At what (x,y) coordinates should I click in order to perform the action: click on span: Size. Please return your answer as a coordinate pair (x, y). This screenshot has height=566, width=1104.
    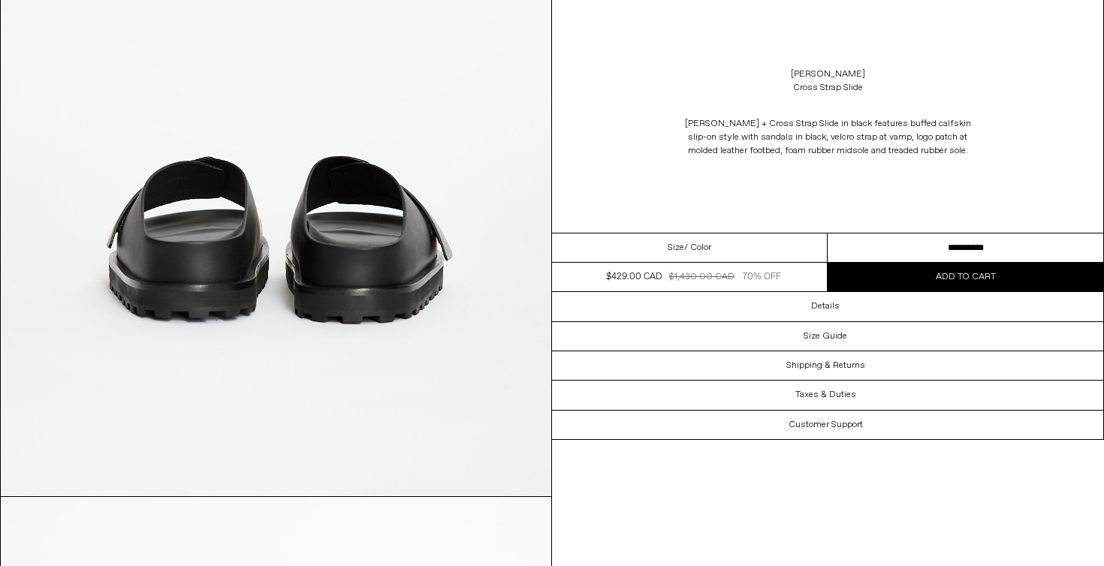
    Looking at the image, I should click on (676, 248).